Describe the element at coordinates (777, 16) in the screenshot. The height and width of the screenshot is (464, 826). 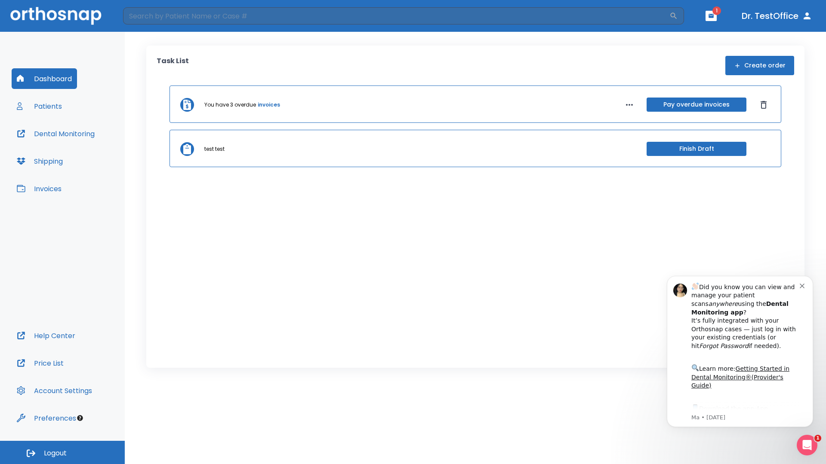
I see `button: Dr. TestOffice` at that location.